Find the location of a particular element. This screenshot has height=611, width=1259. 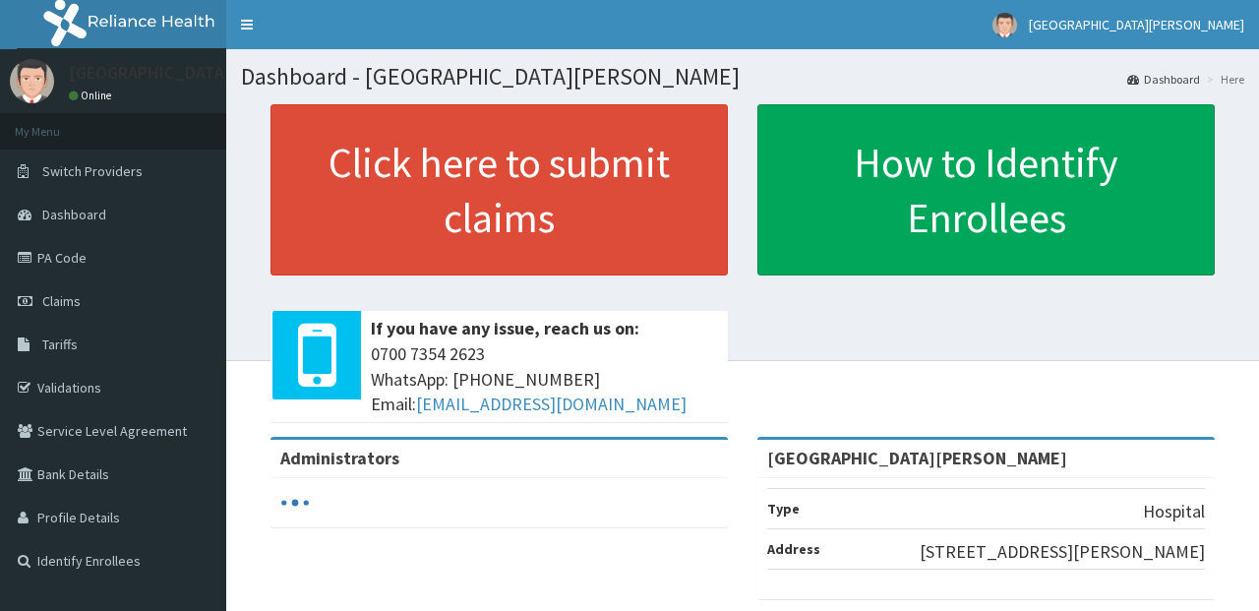

b: Type is located at coordinates (783, 509).